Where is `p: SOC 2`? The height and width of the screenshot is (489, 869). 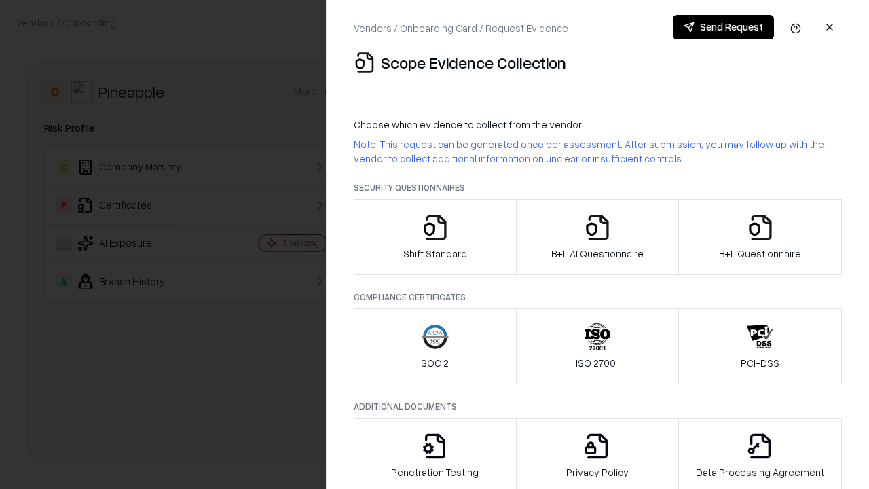
p: SOC 2 is located at coordinates (434, 362).